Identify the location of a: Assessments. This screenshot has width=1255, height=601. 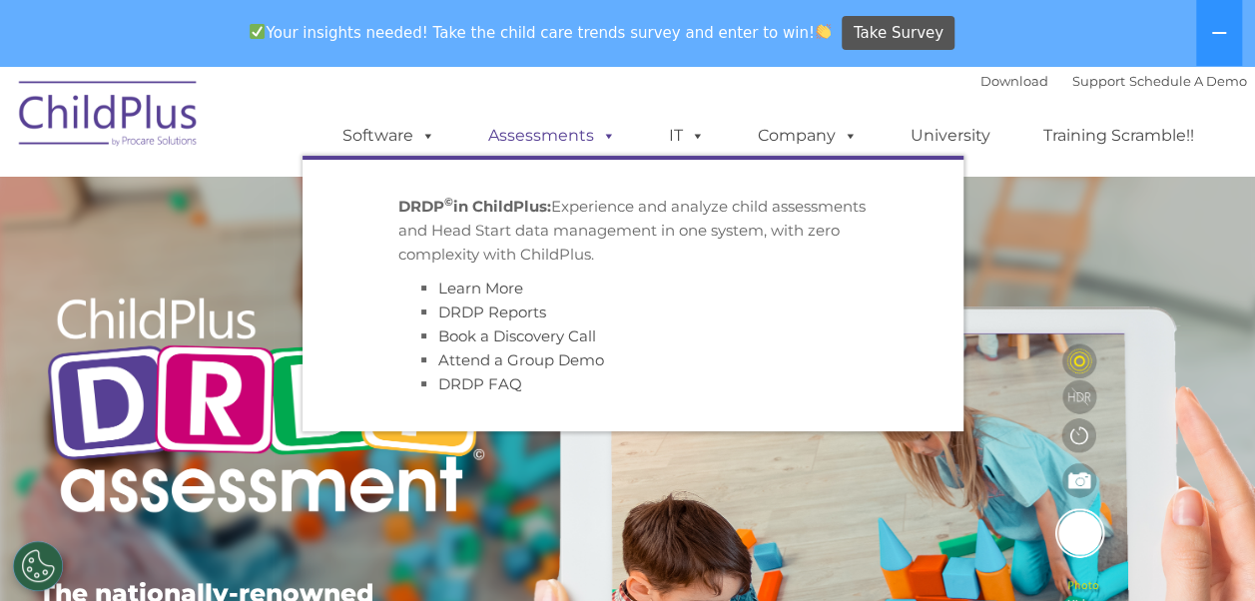
(552, 136).